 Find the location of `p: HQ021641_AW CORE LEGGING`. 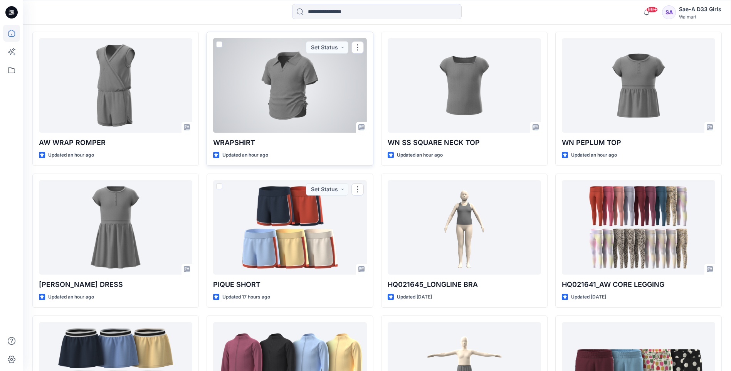

p: HQ021641_AW CORE LEGGING is located at coordinates (638, 284).